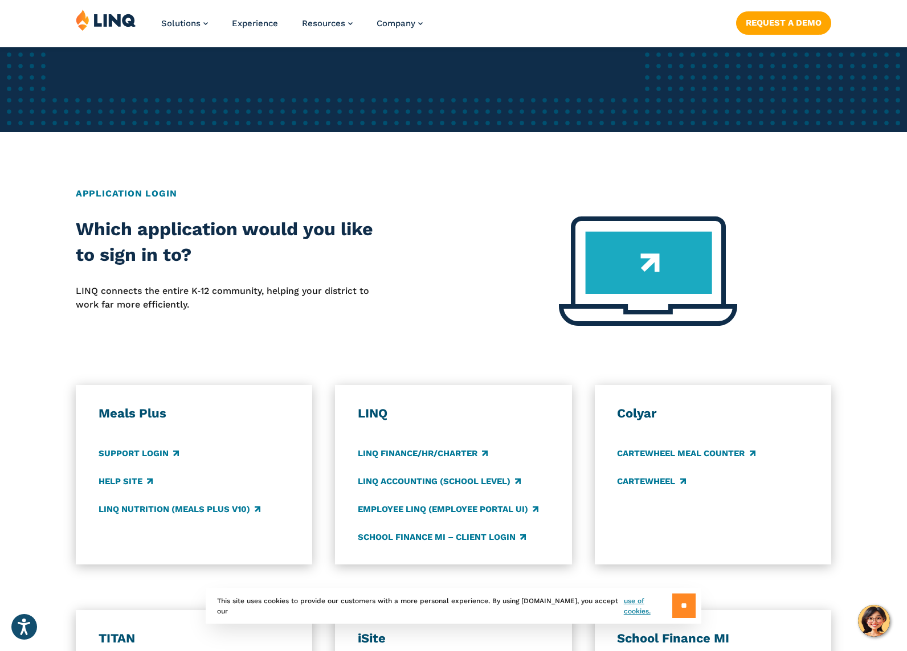 The image size is (907, 651). Describe the element at coordinates (713, 414) in the screenshot. I see `h3: Colyar` at that location.